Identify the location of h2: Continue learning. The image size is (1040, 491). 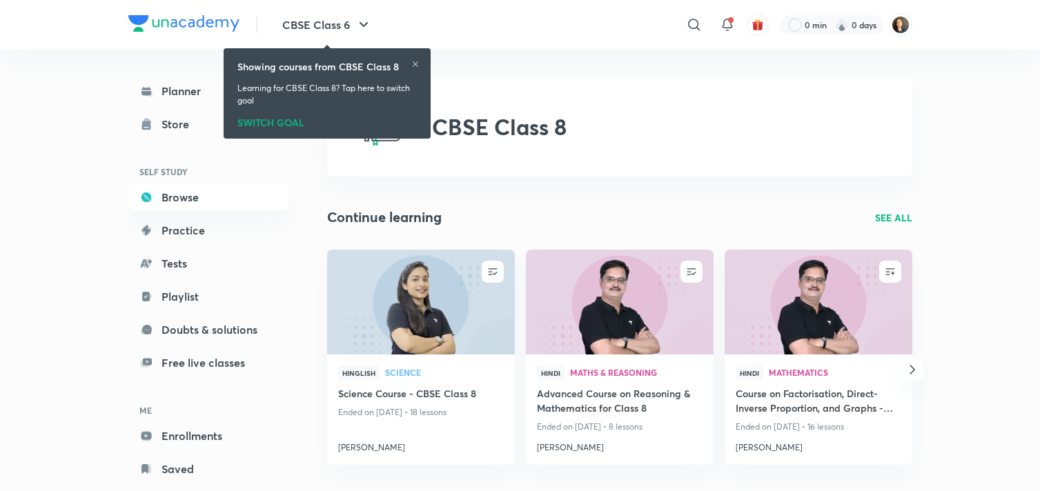
(384, 217).